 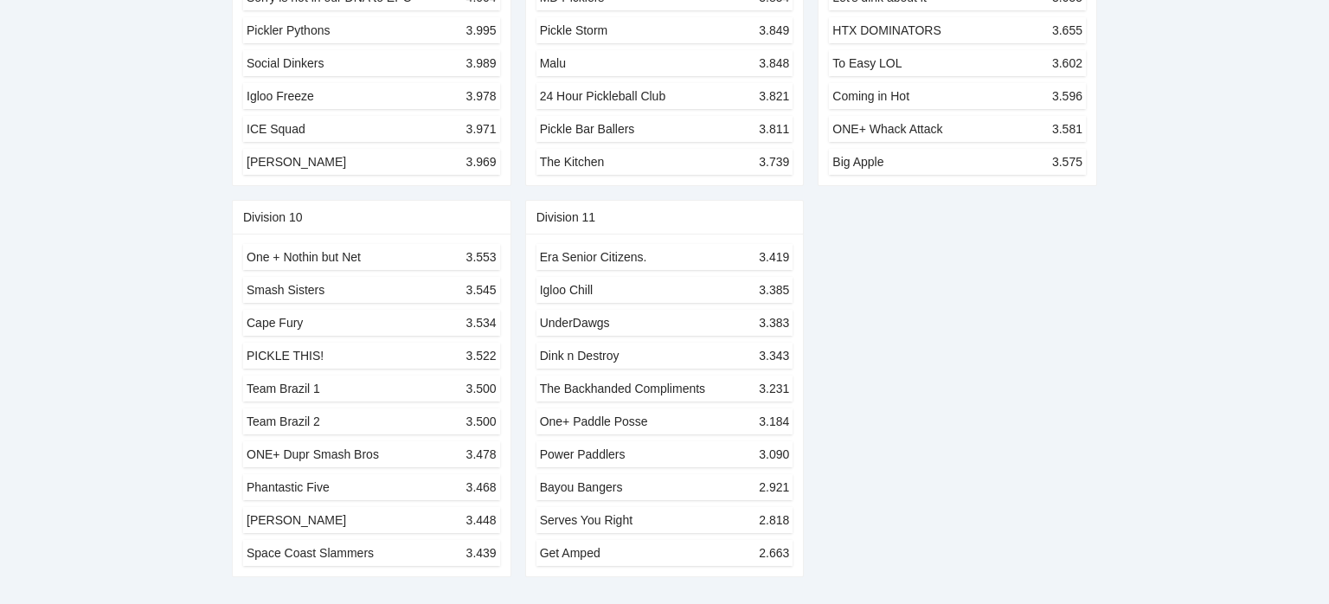 I want to click on span: 3.971, so click(x=481, y=129).